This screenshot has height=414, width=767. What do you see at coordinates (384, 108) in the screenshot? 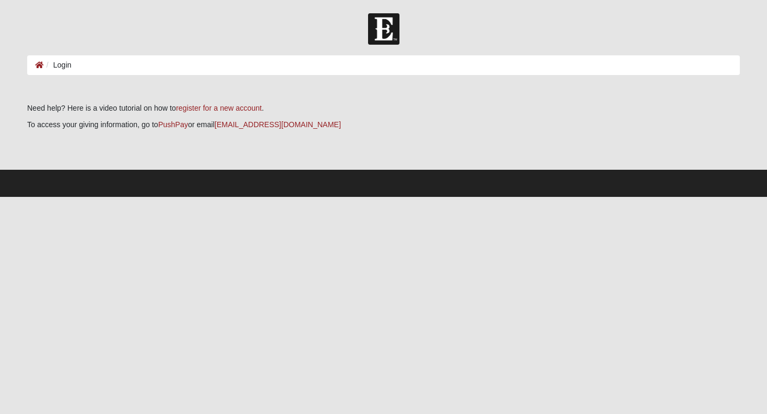
I see `p: Need help? Here is a video tutorial on how to .` at bounding box center [384, 108].